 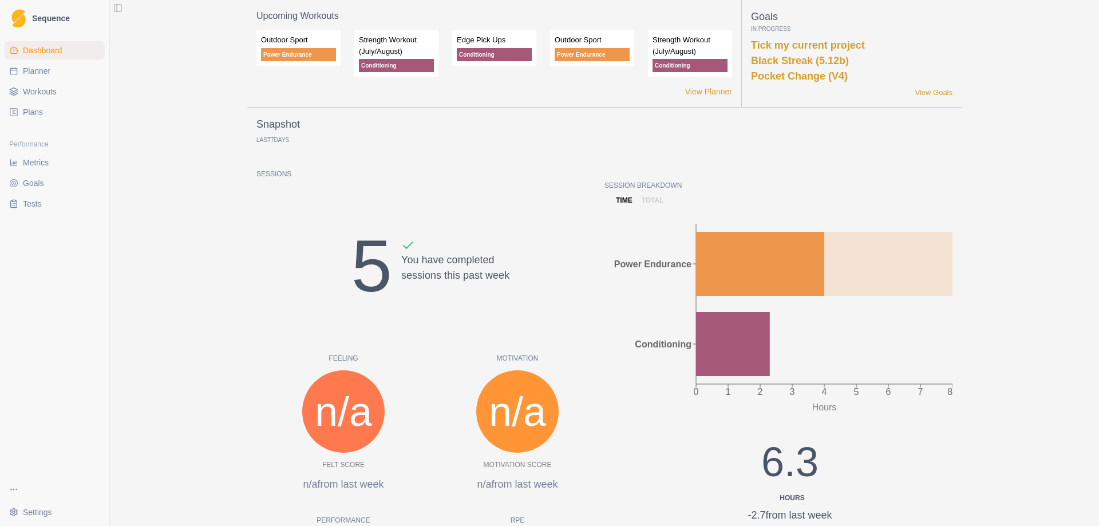 I want to click on tspan: 8, so click(x=950, y=392).